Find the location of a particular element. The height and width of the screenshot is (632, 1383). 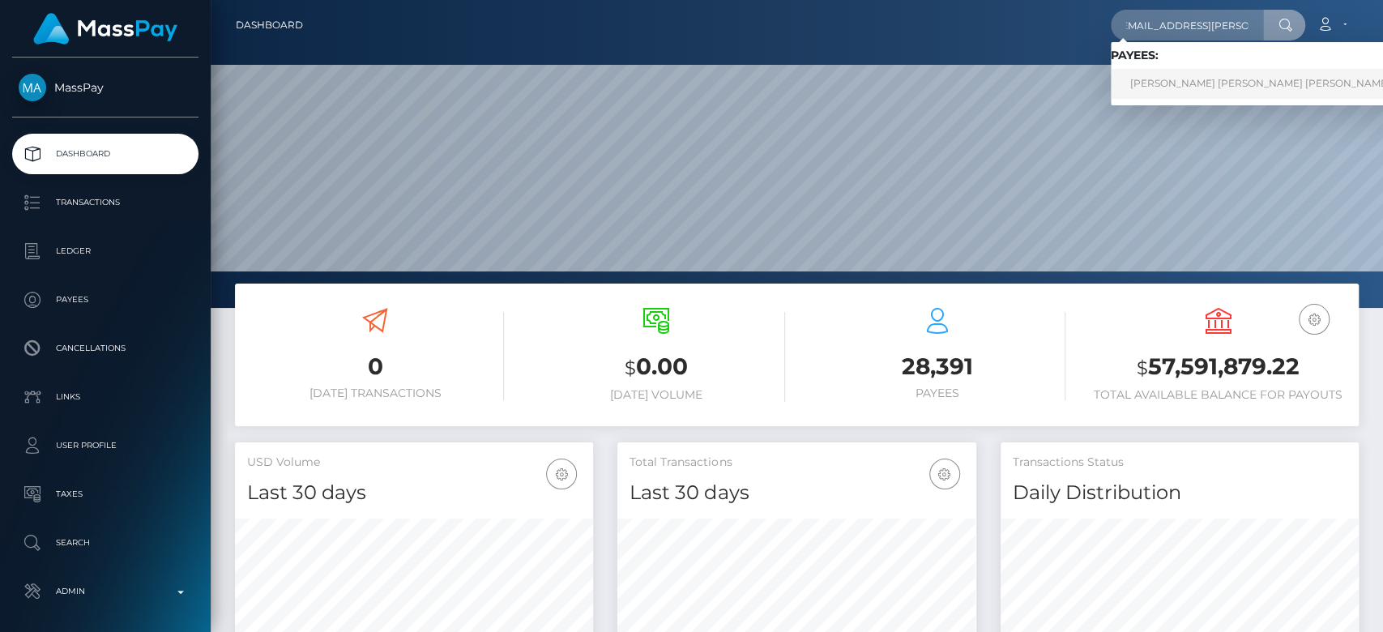

a: Admin is located at coordinates (105, 592).